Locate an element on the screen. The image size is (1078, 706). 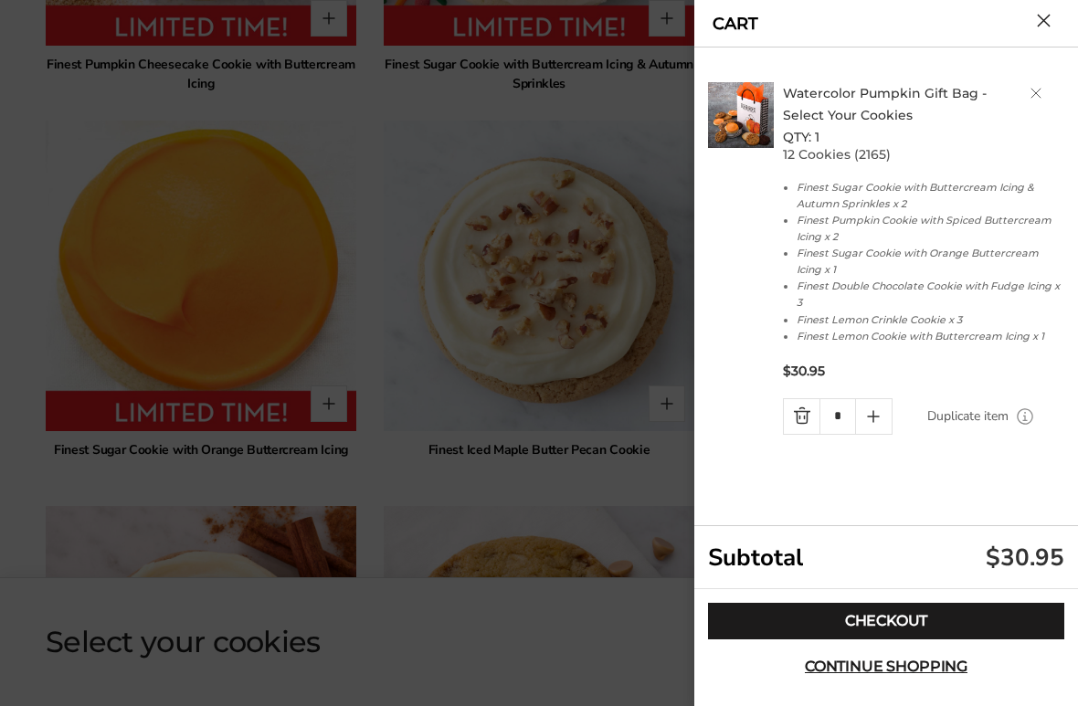
li: Finest Sugar Cookie with Orange Buttercream Icing x 1 is located at coordinates (931, 261).